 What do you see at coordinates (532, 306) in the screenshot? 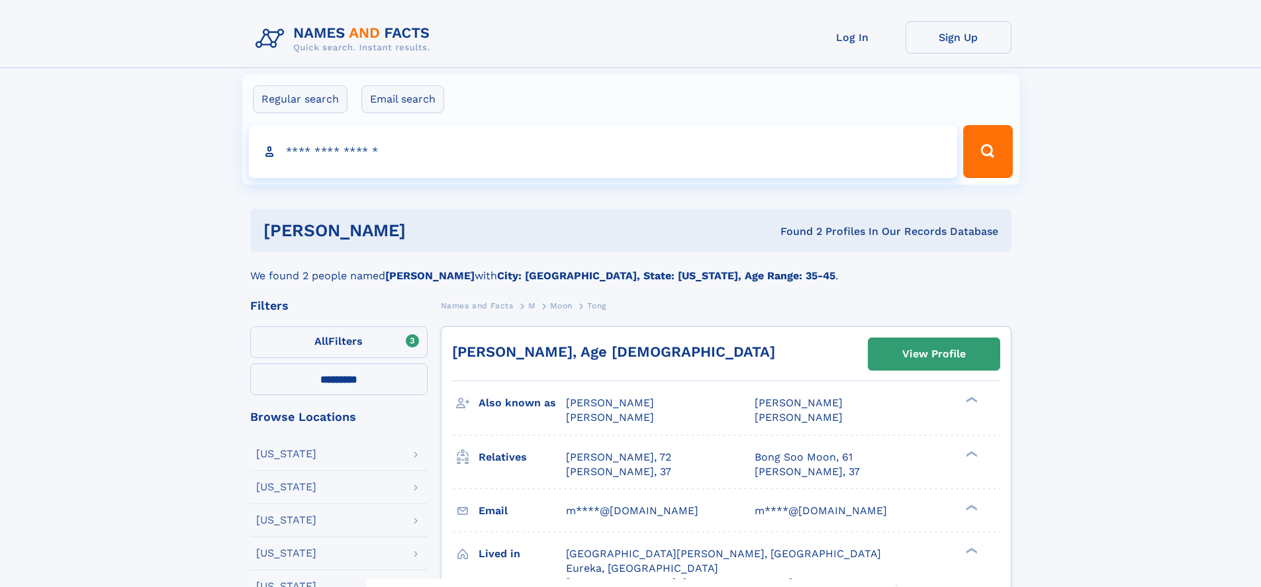
I see `span: M` at bounding box center [532, 306].